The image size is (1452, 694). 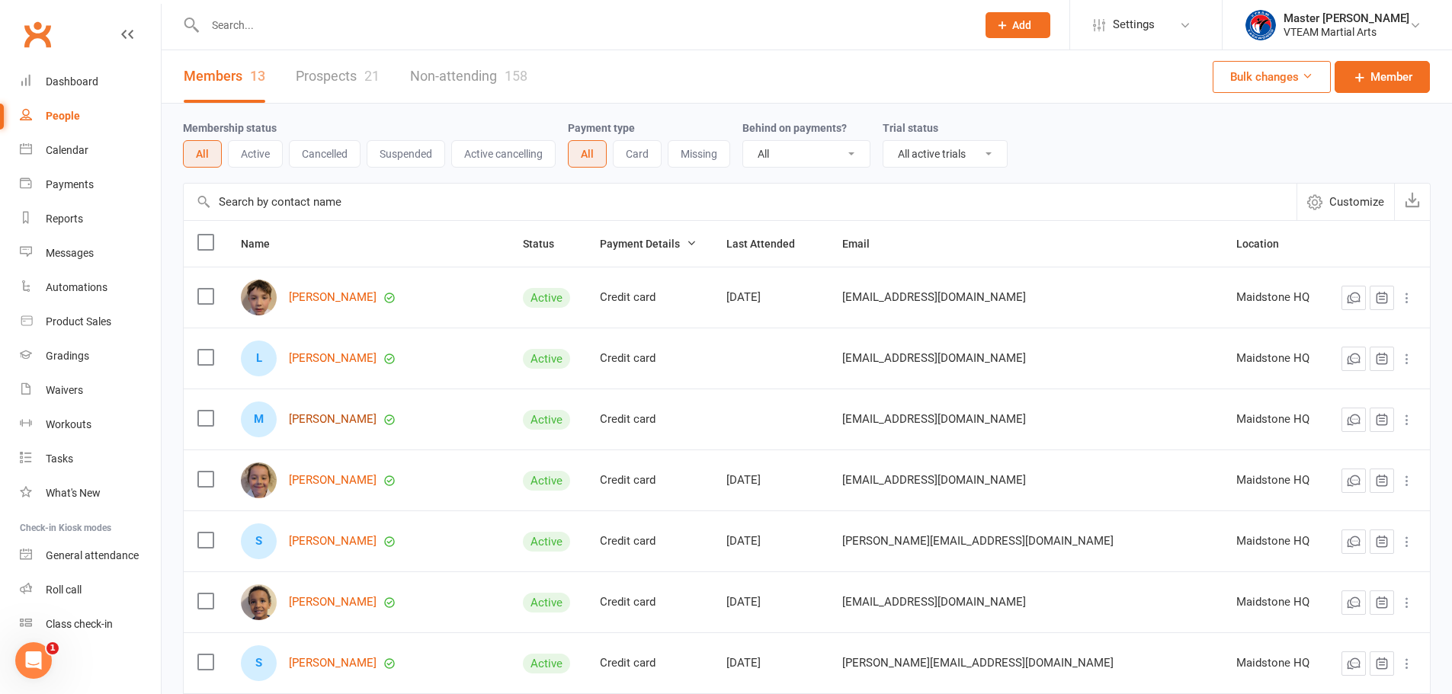 I want to click on span: Status, so click(x=546, y=244).